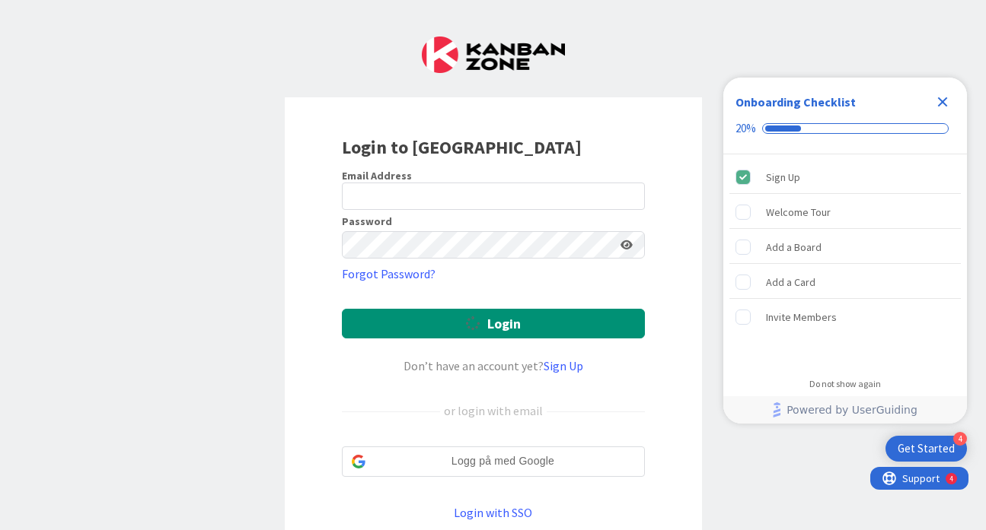 The height and width of the screenshot is (530, 986). I want to click on div: Sign Up, so click(782, 177).